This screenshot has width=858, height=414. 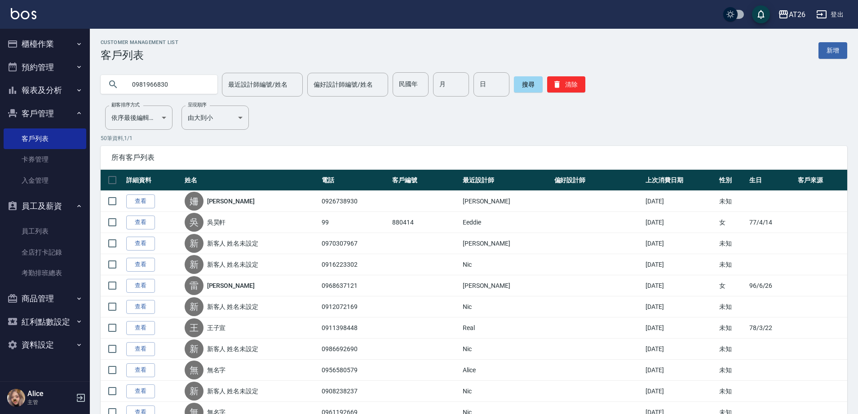 I want to click on h3: 客戶列表, so click(x=139, y=55).